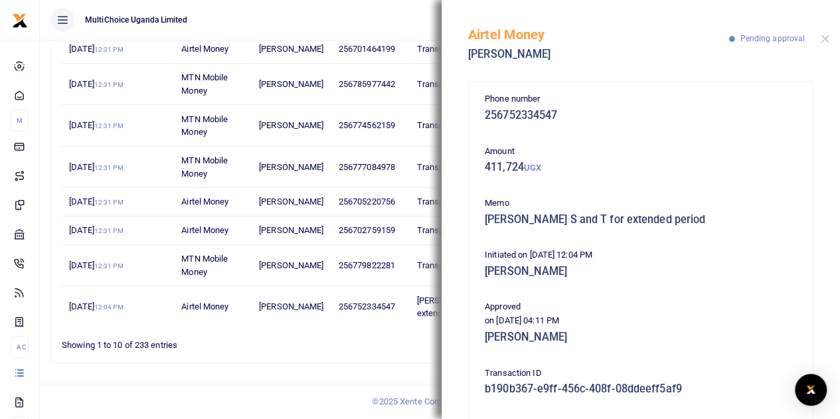 The height and width of the screenshot is (419, 840). What do you see at coordinates (20, 21) in the screenshot?
I see `img: logo-small` at bounding box center [20, 21].